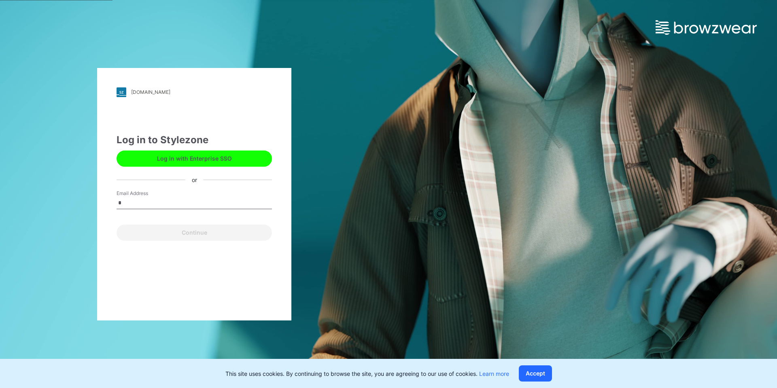 The image size is (777, 388). I want to click on div: Log in to Stylezone, so click(194, 140).